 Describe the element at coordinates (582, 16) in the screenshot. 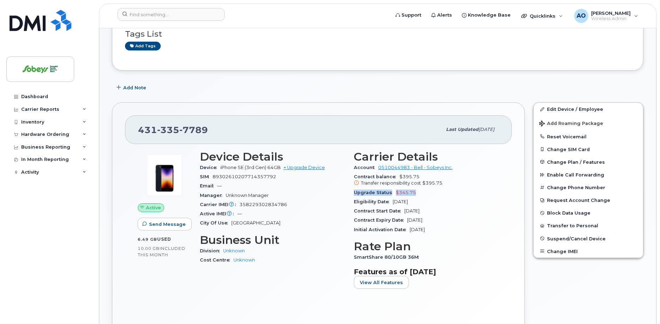

I see `span: AO` at that location.